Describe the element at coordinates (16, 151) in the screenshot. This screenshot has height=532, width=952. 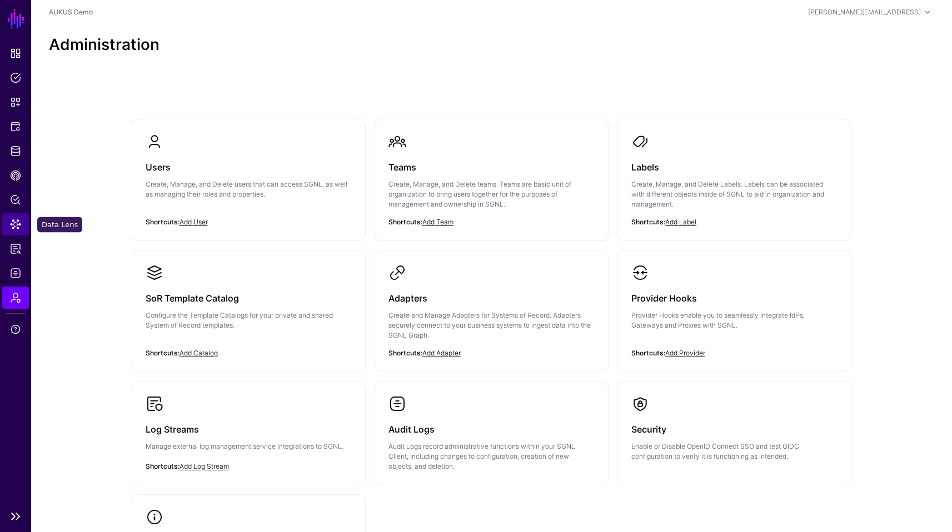
I see `a: Identity Data Fabric` at that location.